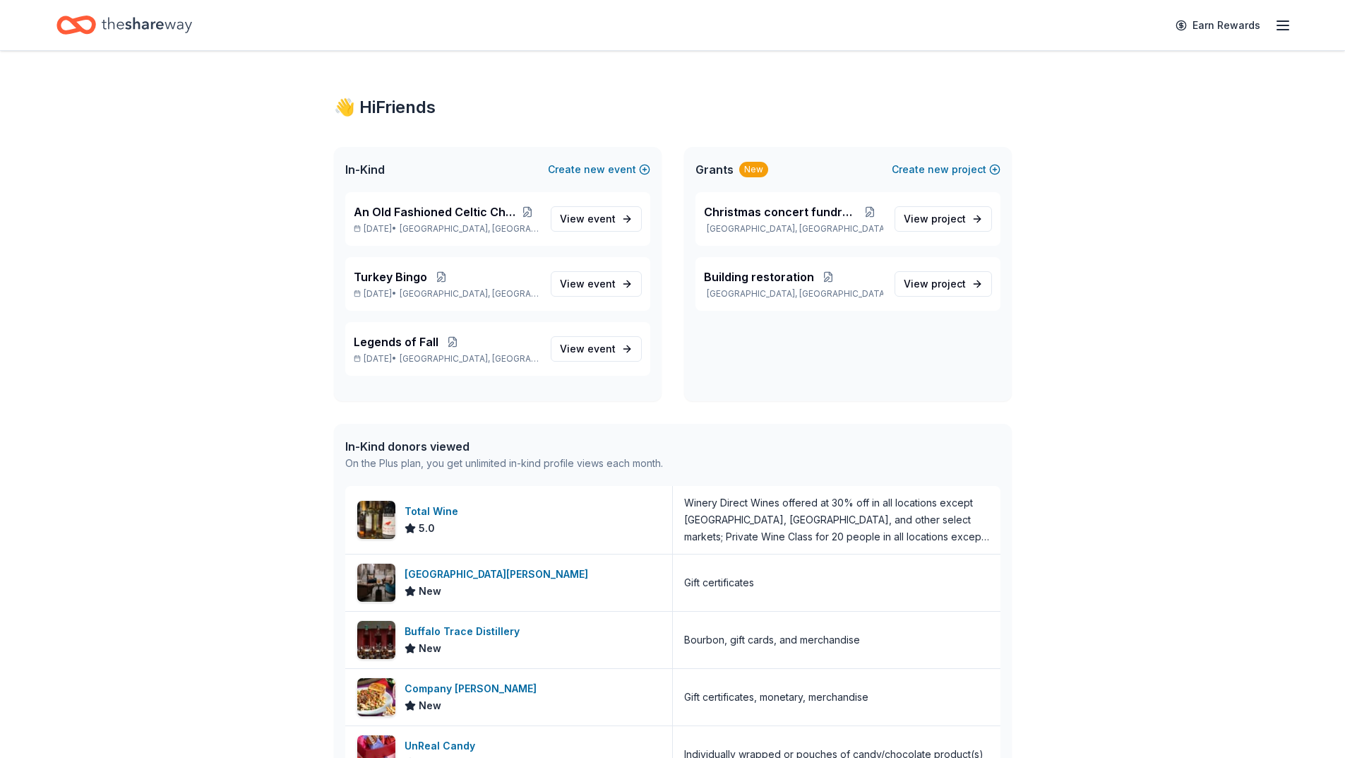 The image size is (1345, 758). What do you see at coordinates (426, 528) in the screenshot?
I see `span: 5.0` at bounding box center [426, 528].